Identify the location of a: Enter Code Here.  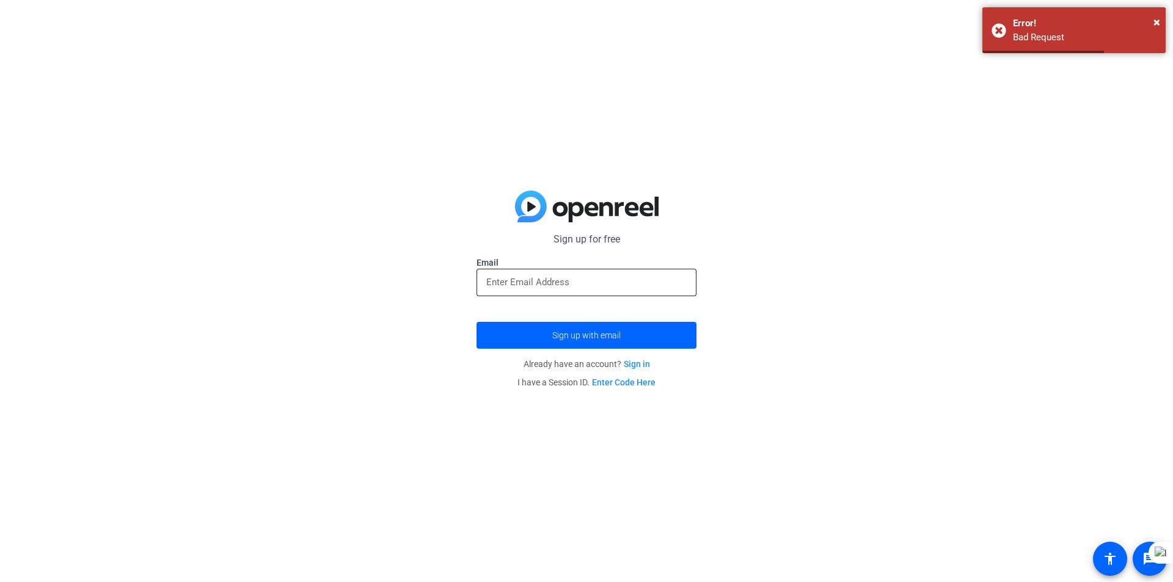
(624, 382).